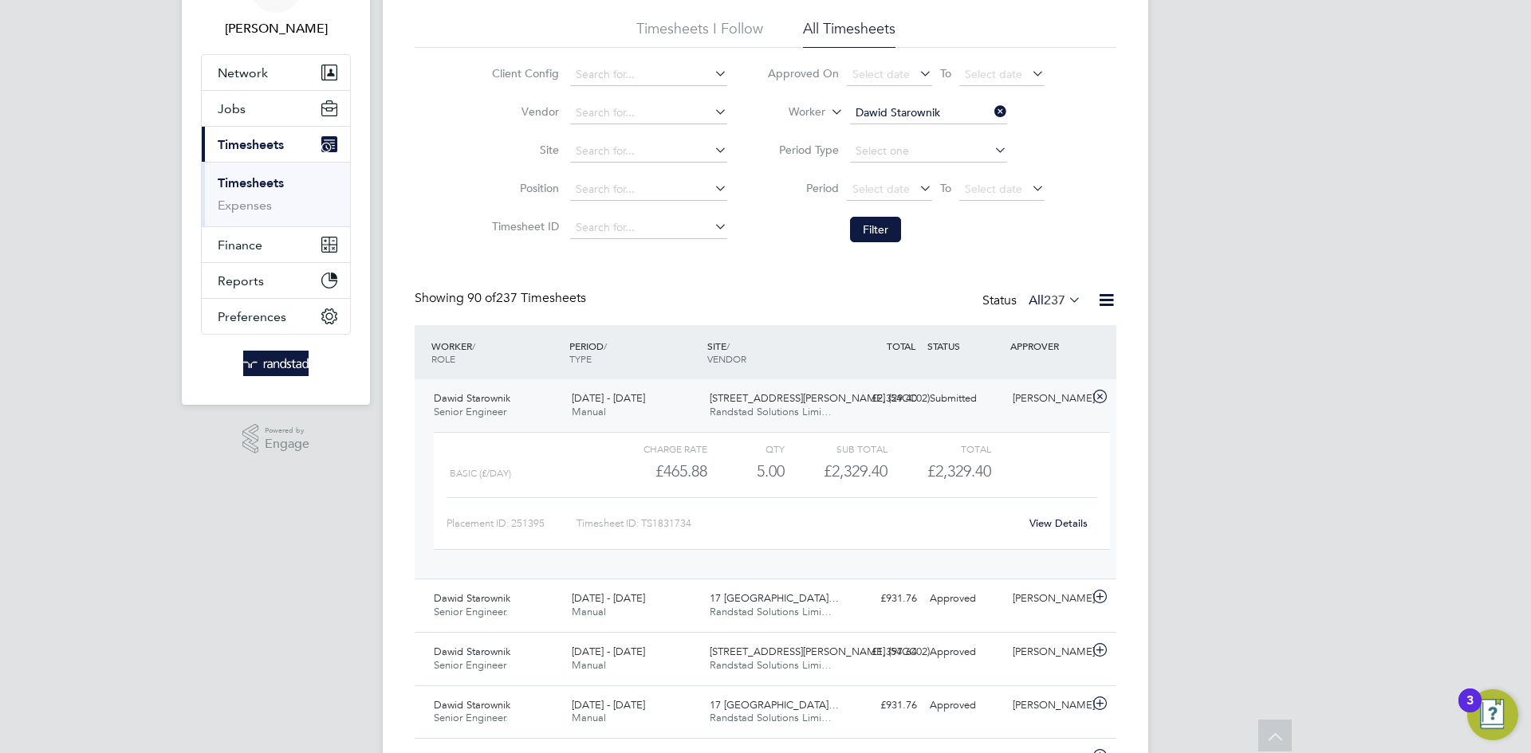 This screenshot has width=1531, height=753. Describe the element at coordinates (1048, 346) in the screenshot. I see `div: APPROVER` at that location.